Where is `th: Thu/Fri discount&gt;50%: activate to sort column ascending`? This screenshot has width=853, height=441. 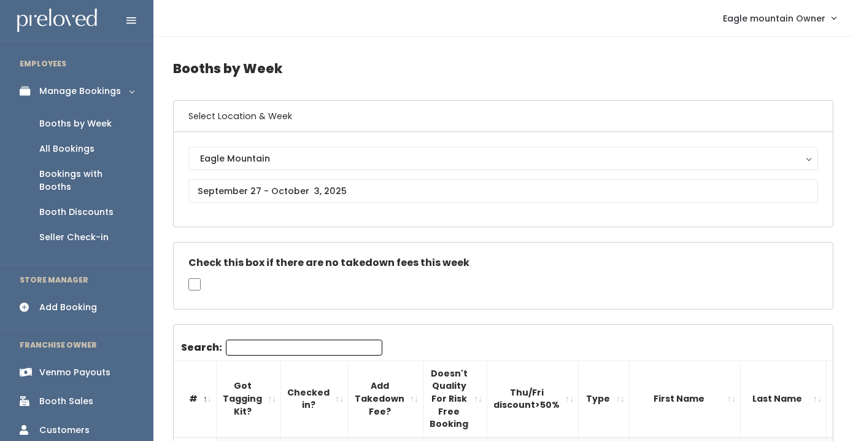
th: Thu/Fri discount&gt;50%: activate to sort column ascending is located at coordinates (533, 398).